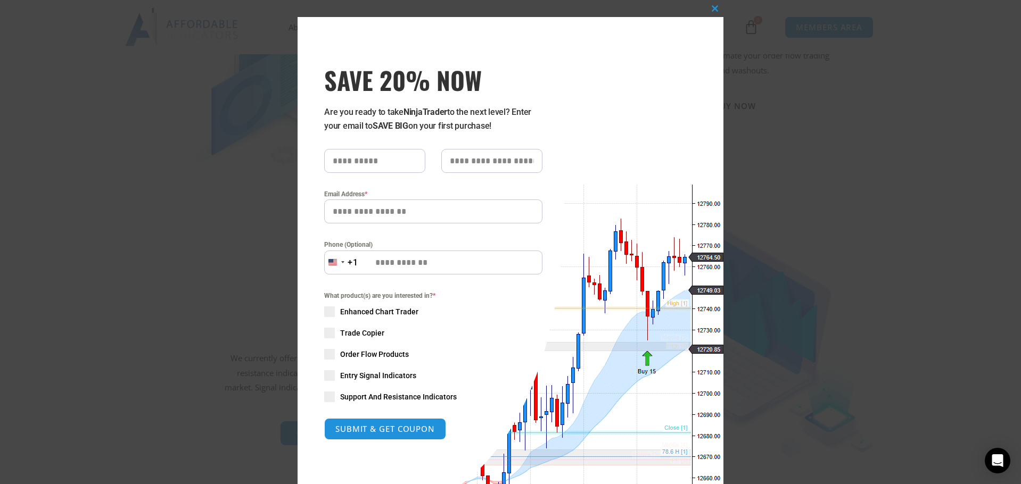  What do you see at coordinates (374, 354) in the screenshot?
I see `span: Order Flow Products` at bounding box center [374, 354].